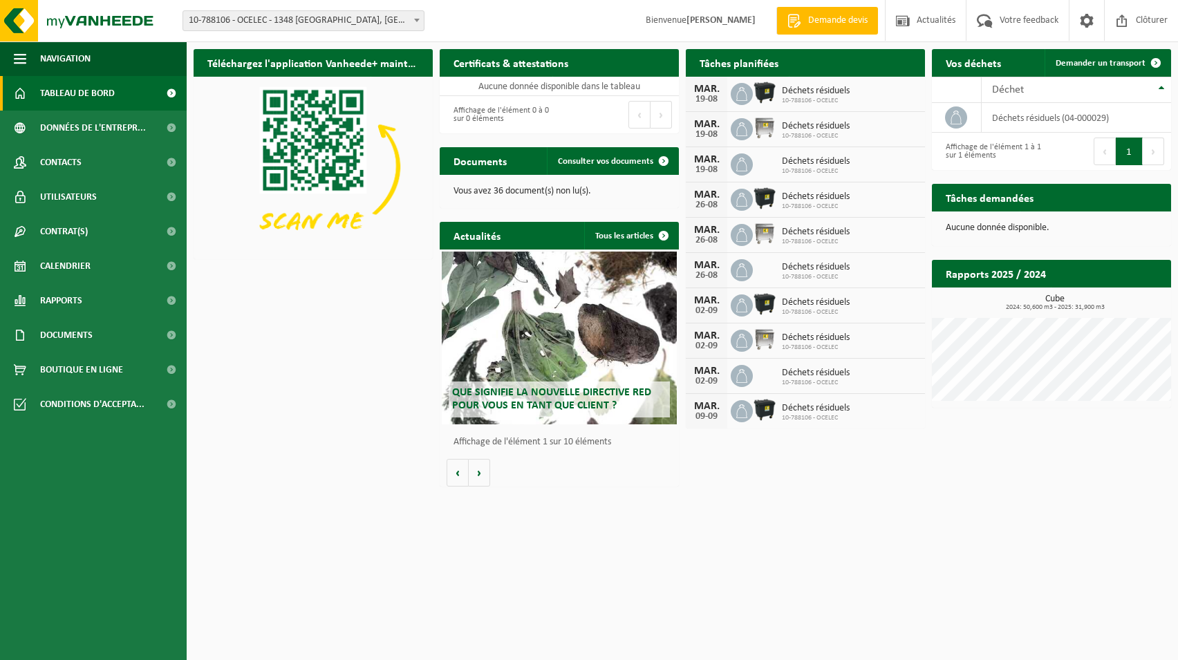 The width and height of the screenshot is (1178, 660). I want to click on a: Consulter vos documents, so click(612, 161).